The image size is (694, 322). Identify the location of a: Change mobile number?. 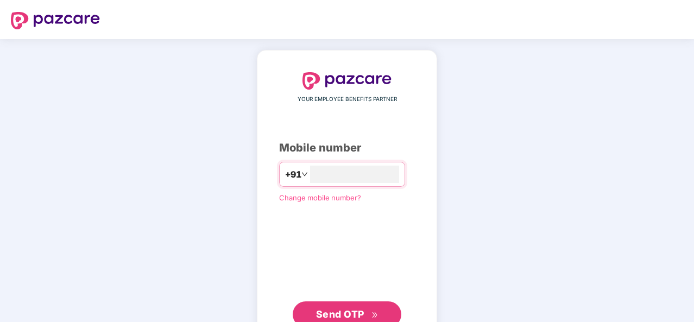
(320, 198).